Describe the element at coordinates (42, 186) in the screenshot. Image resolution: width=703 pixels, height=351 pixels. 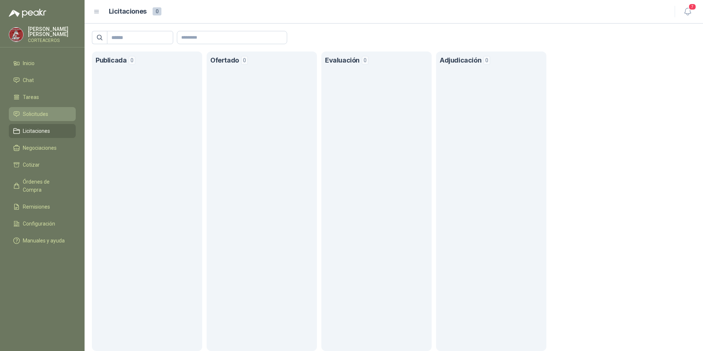
I see `a: Órdenes de Compra` at that location.